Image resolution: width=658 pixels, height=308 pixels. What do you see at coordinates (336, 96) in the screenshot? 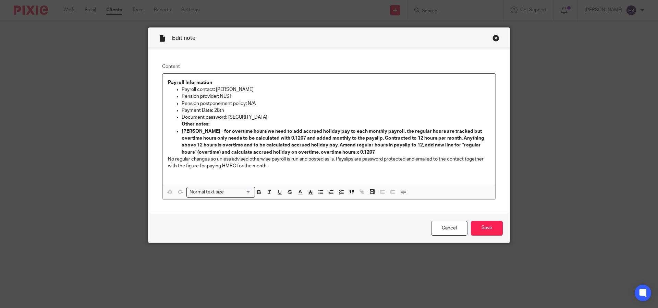
I see `p: Pension provider: NEST` at bounding box center [336, 96].